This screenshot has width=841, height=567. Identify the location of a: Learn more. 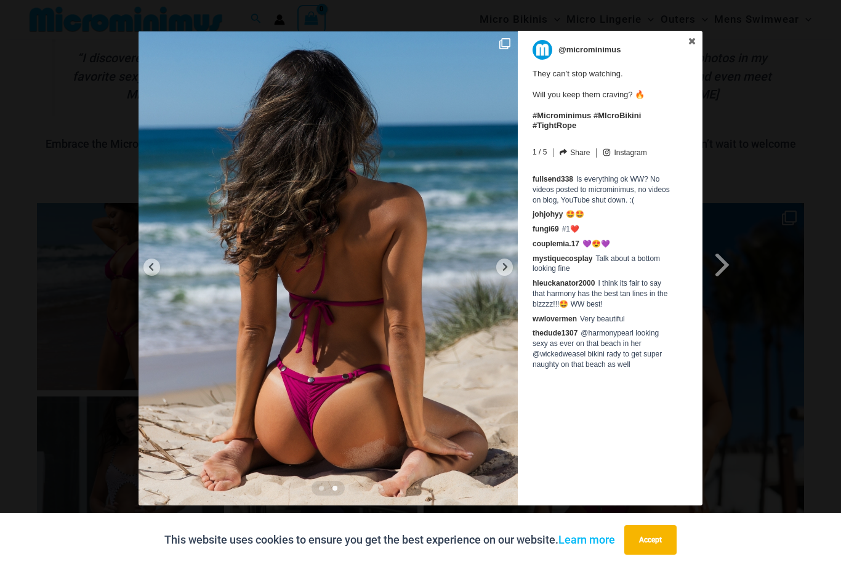
(586, 539).